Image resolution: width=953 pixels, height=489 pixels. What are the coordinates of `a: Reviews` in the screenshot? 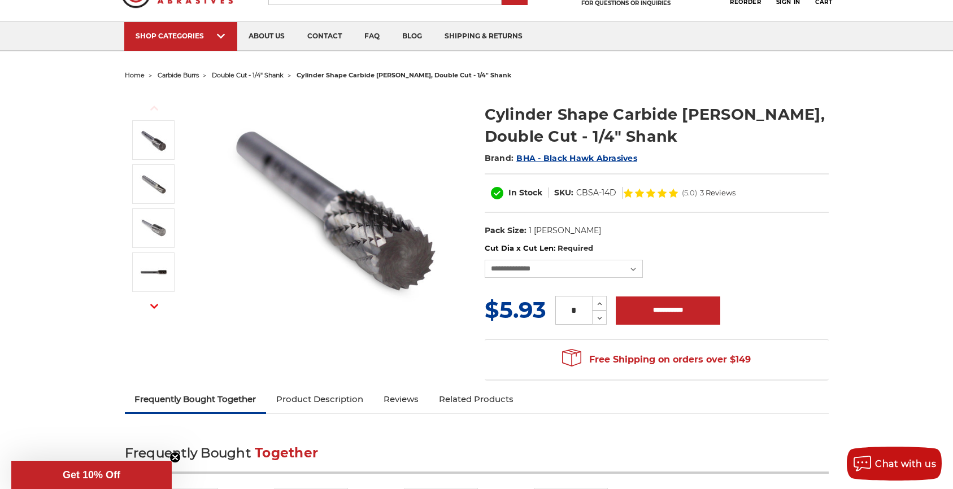 It's located at (401, 399).